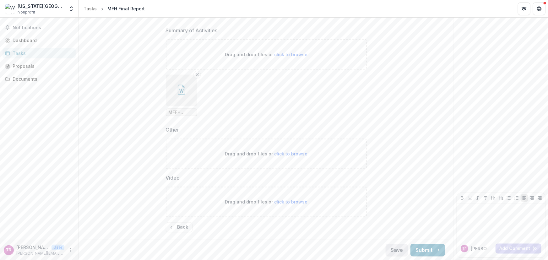 This screenshot has height=260, width=548. What do you see at coordinates (58, 248) in the screenshot?
I see `p: User` at bounding box center [58, 248].